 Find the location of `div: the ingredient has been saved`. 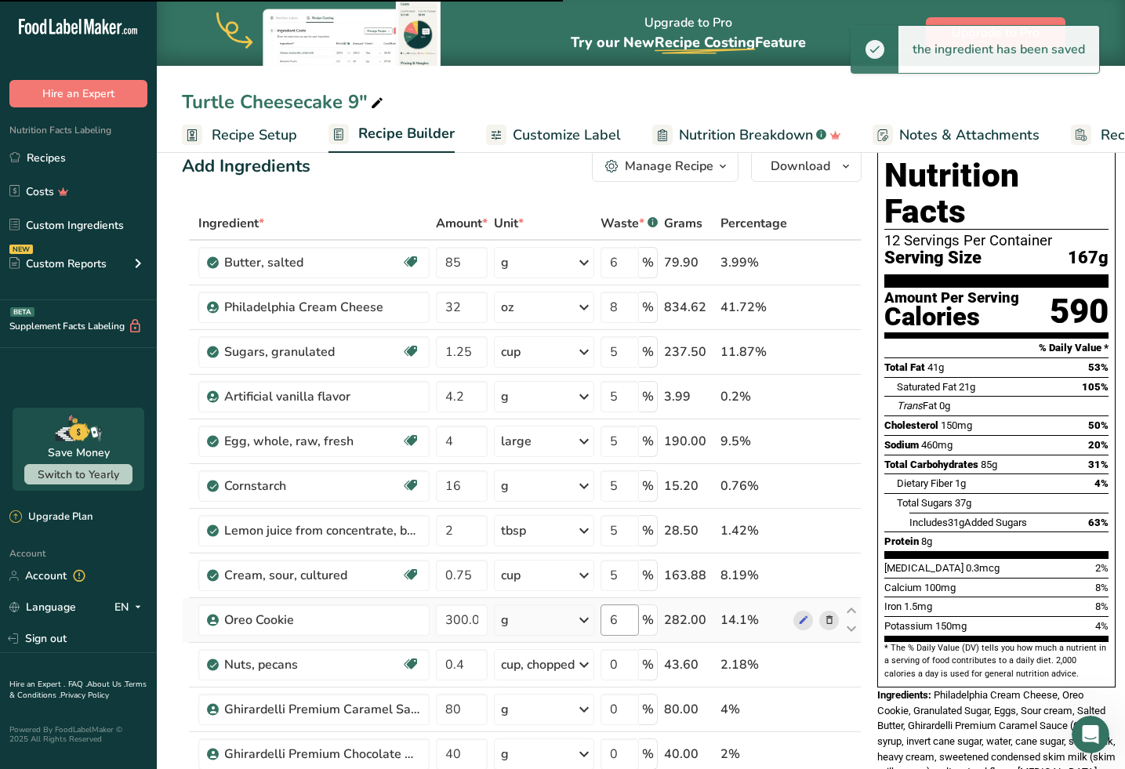

div: the ingredient has been saved is located at coordinates (999, 49).